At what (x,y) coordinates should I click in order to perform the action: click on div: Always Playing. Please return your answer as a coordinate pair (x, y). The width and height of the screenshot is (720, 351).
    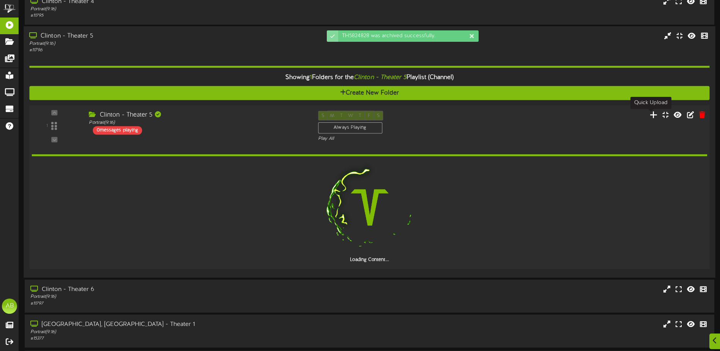
    Looking at the image, I should click on (350, 128).